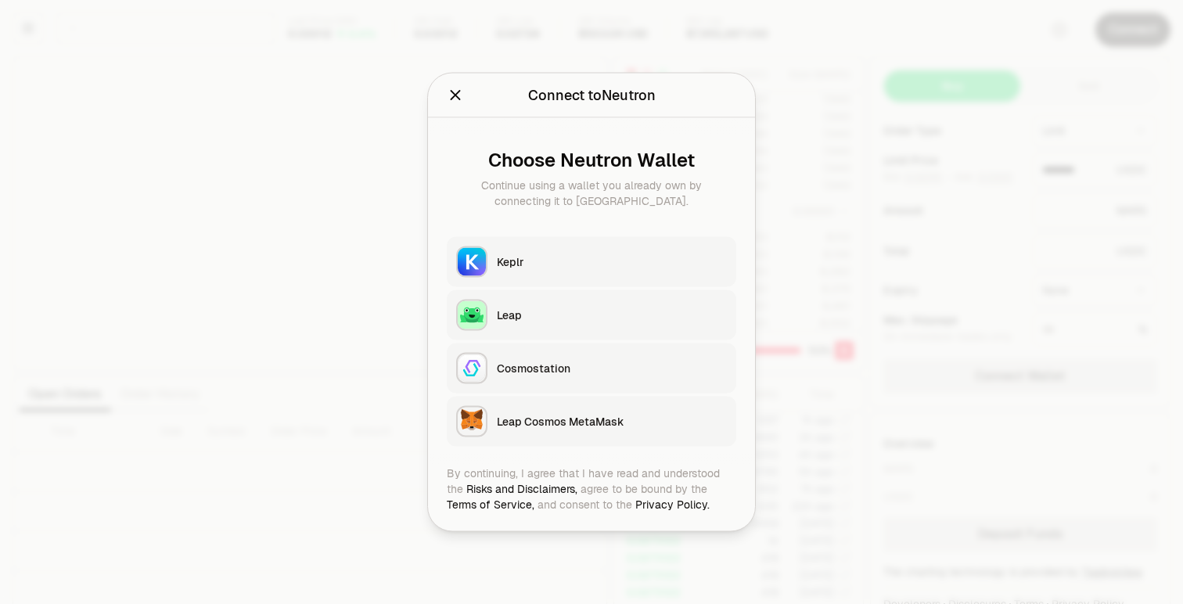 This screenshot has height=604, width=1183. What do you see at coordinates (490, 505) in the screenshot?
I see `a: Terms of Service,` at bounding box center [490, 505].